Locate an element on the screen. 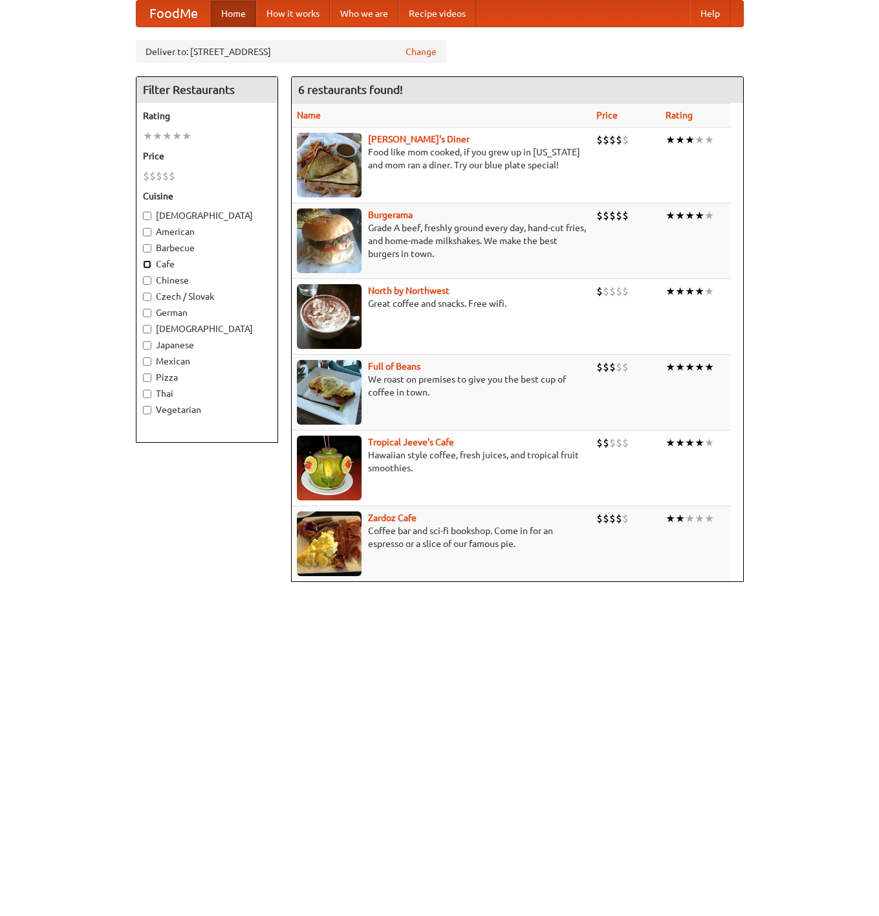  h5: Price is located at coordinates (207, 156).